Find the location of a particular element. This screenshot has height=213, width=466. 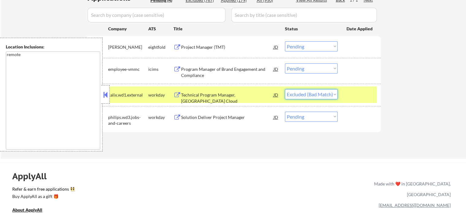

div: Date Applied is located at coordinates (360, 29).